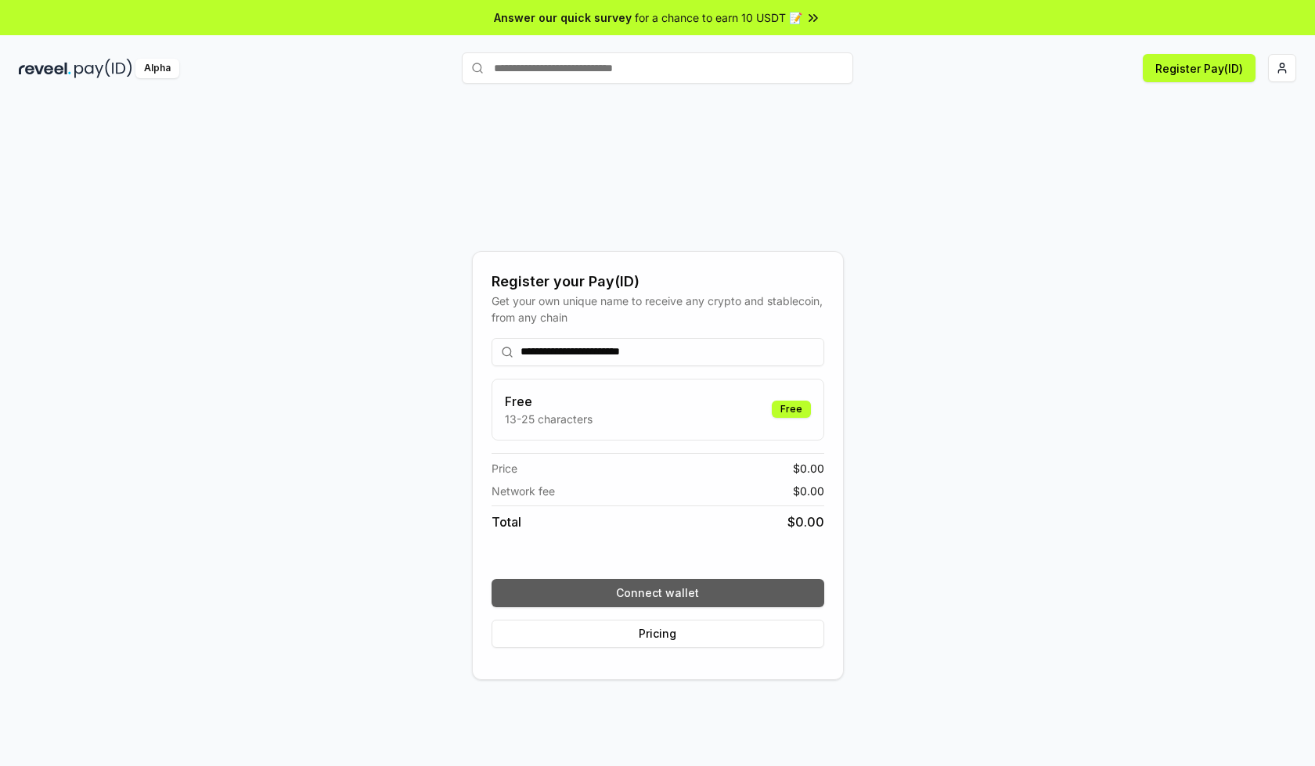  I want to click on div: Get your own unique name to receive any crypto and stablecoin, from any chain, so click(658, 309).